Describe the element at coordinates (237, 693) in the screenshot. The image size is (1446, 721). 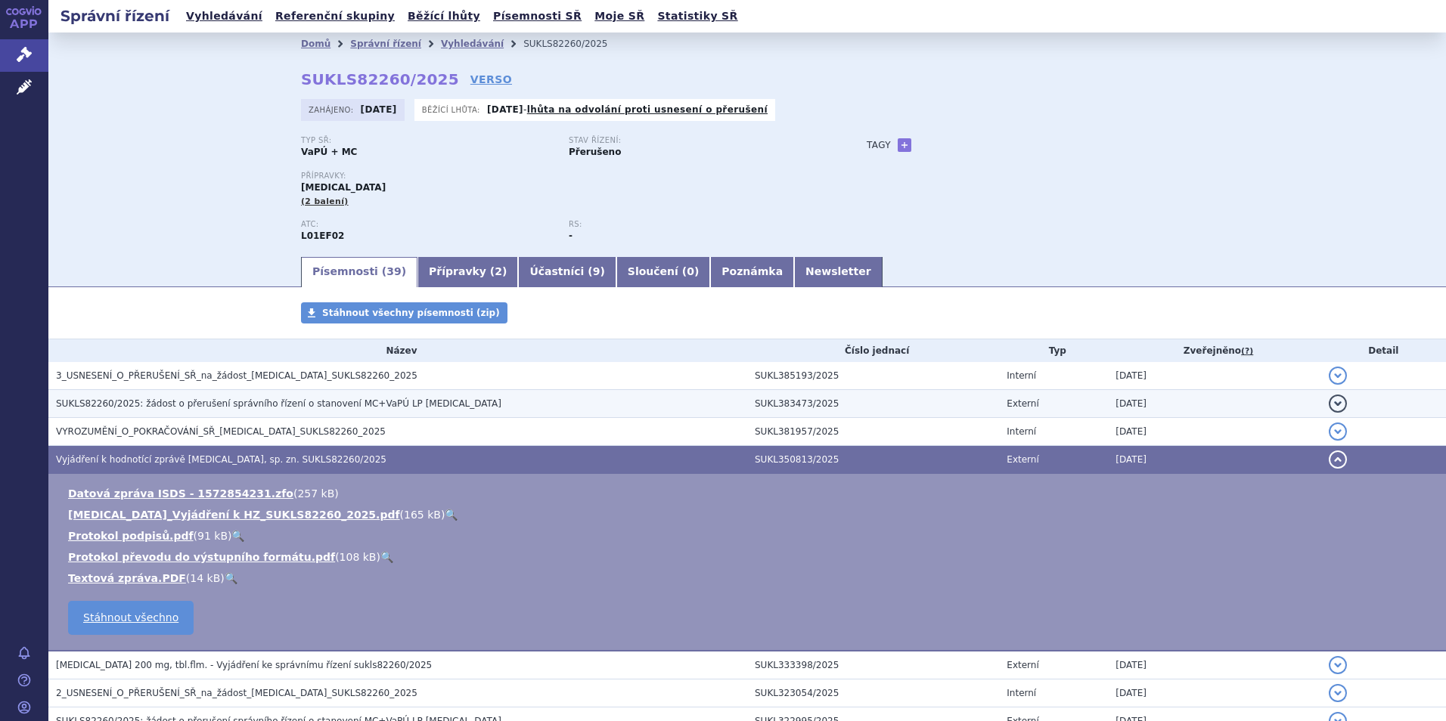
I see `span: 2_USNESENÍ_O_PŘERUŠENÍ_SŘ_na_žádost_KISQALI_SUKLS82260_2025` at that location.